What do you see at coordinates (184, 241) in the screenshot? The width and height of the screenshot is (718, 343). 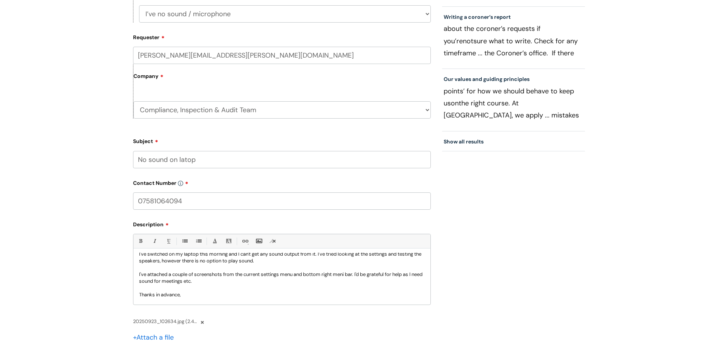 I see `a: • Unordered List (Ctrl-Shift-7)` at bounding box center [184, 241].